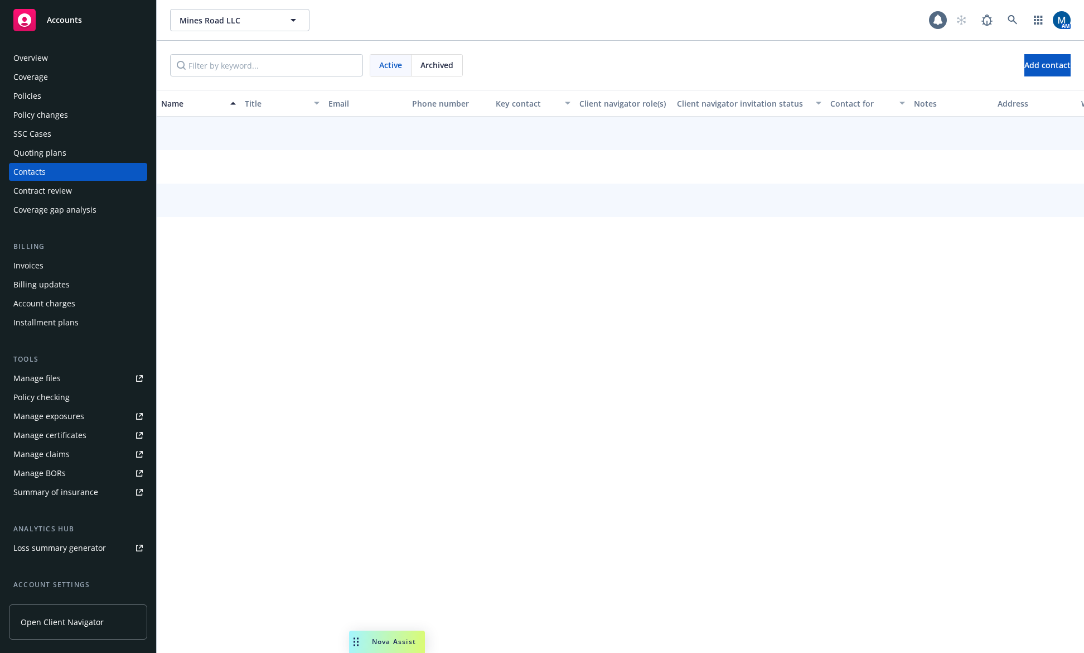  I want to click on input: Filter by keyword..., so click(267, 65).